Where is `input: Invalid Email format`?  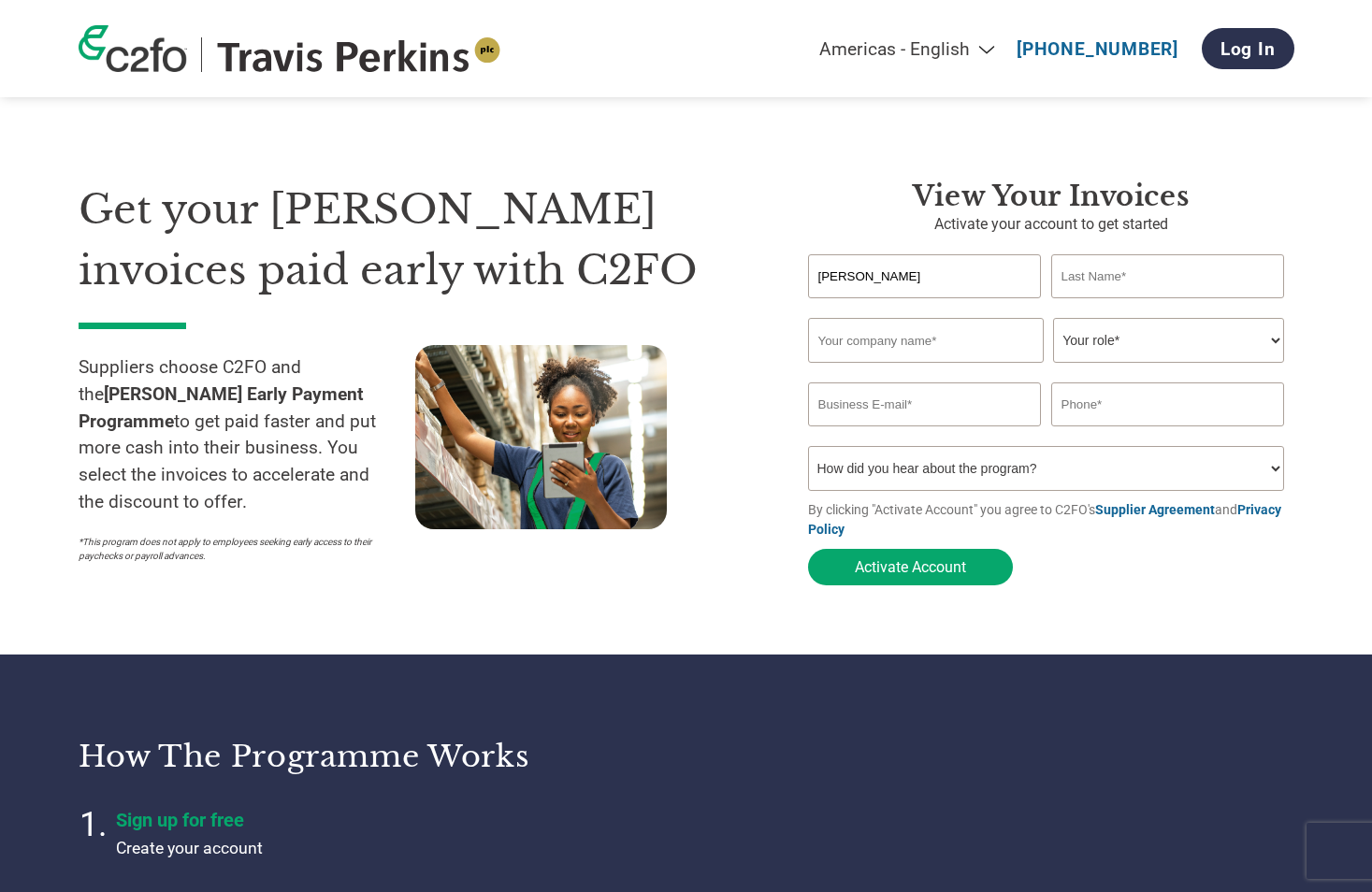 input: Invalid Email format is located at coordinates (925, 404).